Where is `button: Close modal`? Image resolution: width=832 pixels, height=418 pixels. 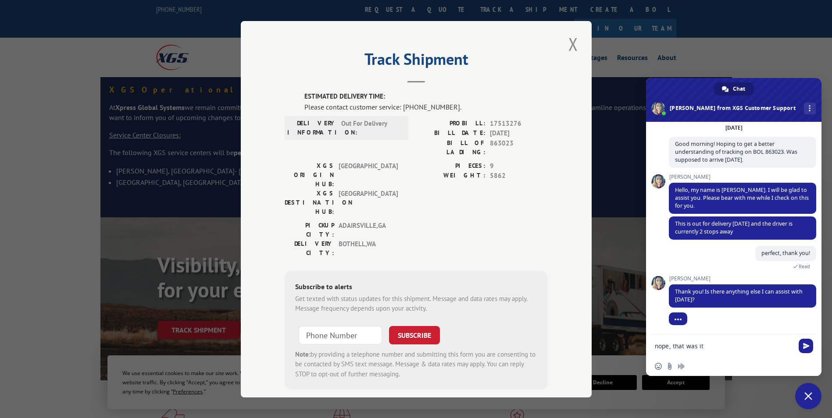 button: Close modal is located at coordinates (573, 44).